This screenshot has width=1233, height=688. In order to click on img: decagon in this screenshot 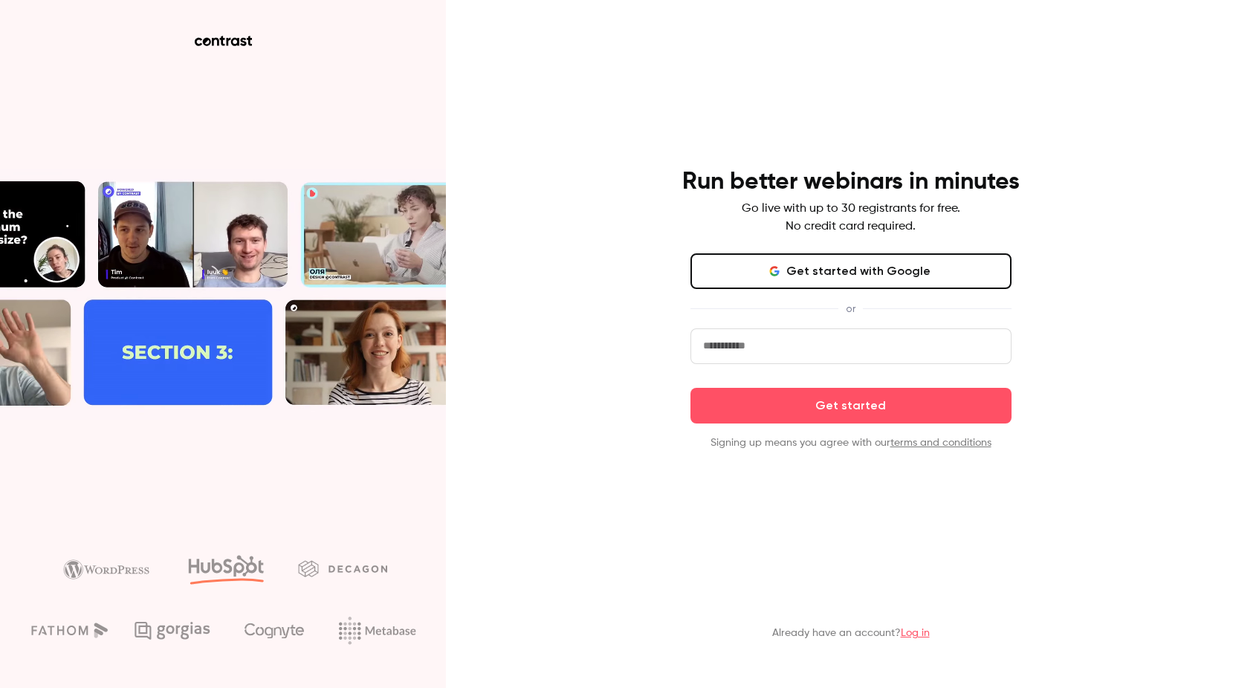, I will do `click(343, 568)`.